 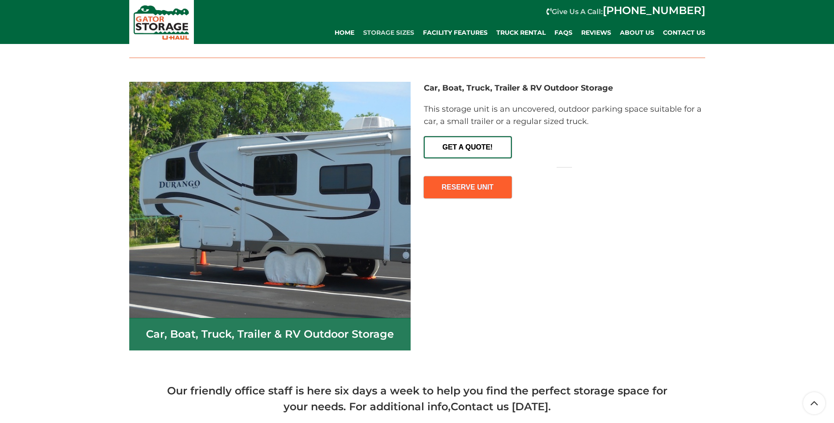 I want to click on a: Storage Sizes, so click(x=388, y=33).